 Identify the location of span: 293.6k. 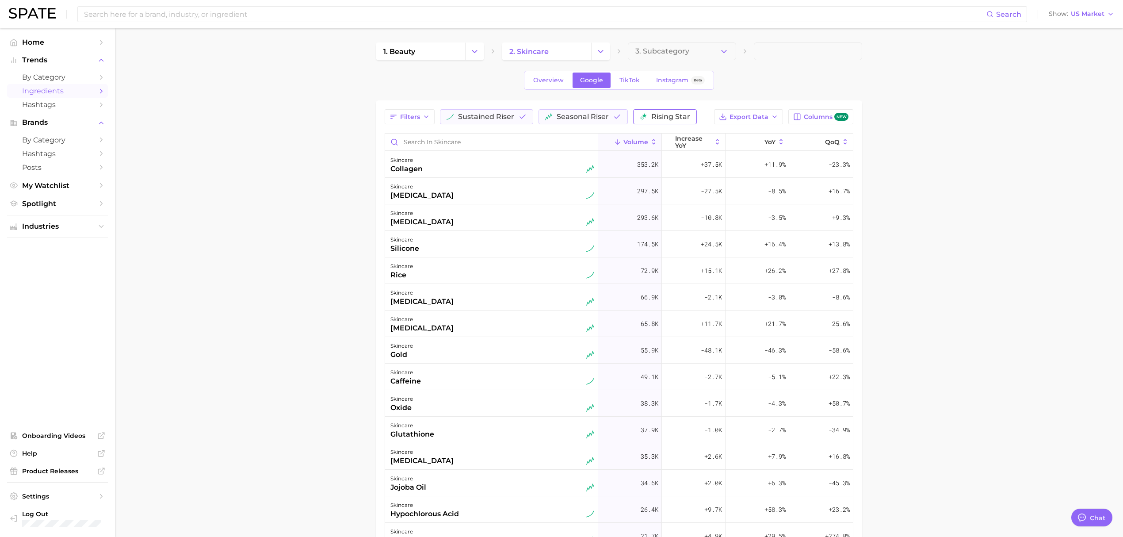
(648, 218).